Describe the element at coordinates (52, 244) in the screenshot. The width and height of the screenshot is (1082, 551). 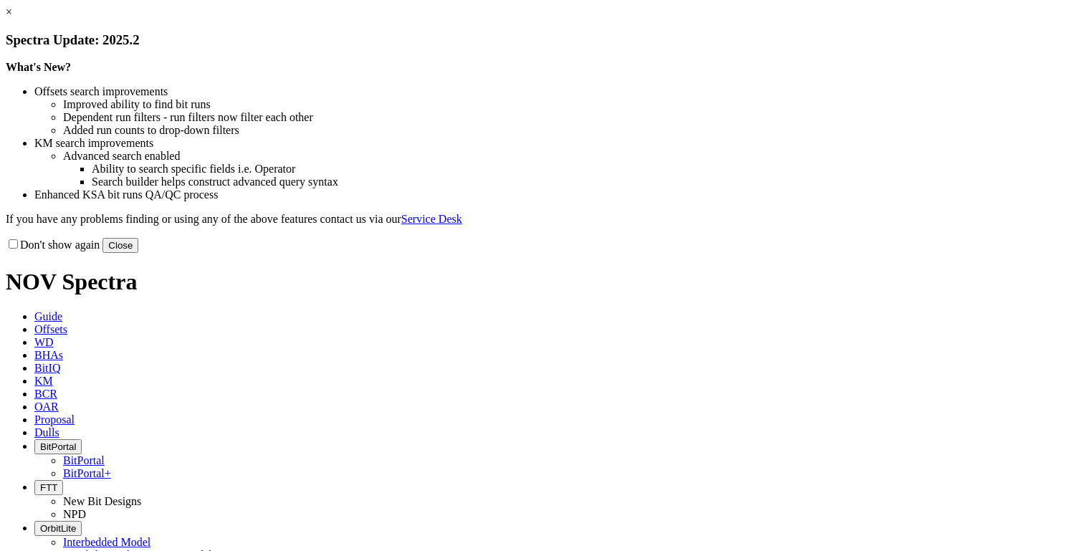
I see `label: Don't show again` at that location.